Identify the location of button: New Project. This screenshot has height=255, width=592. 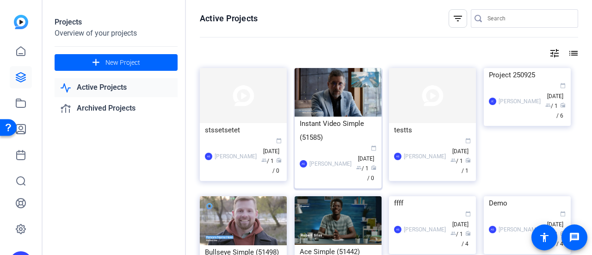
(116, 62).